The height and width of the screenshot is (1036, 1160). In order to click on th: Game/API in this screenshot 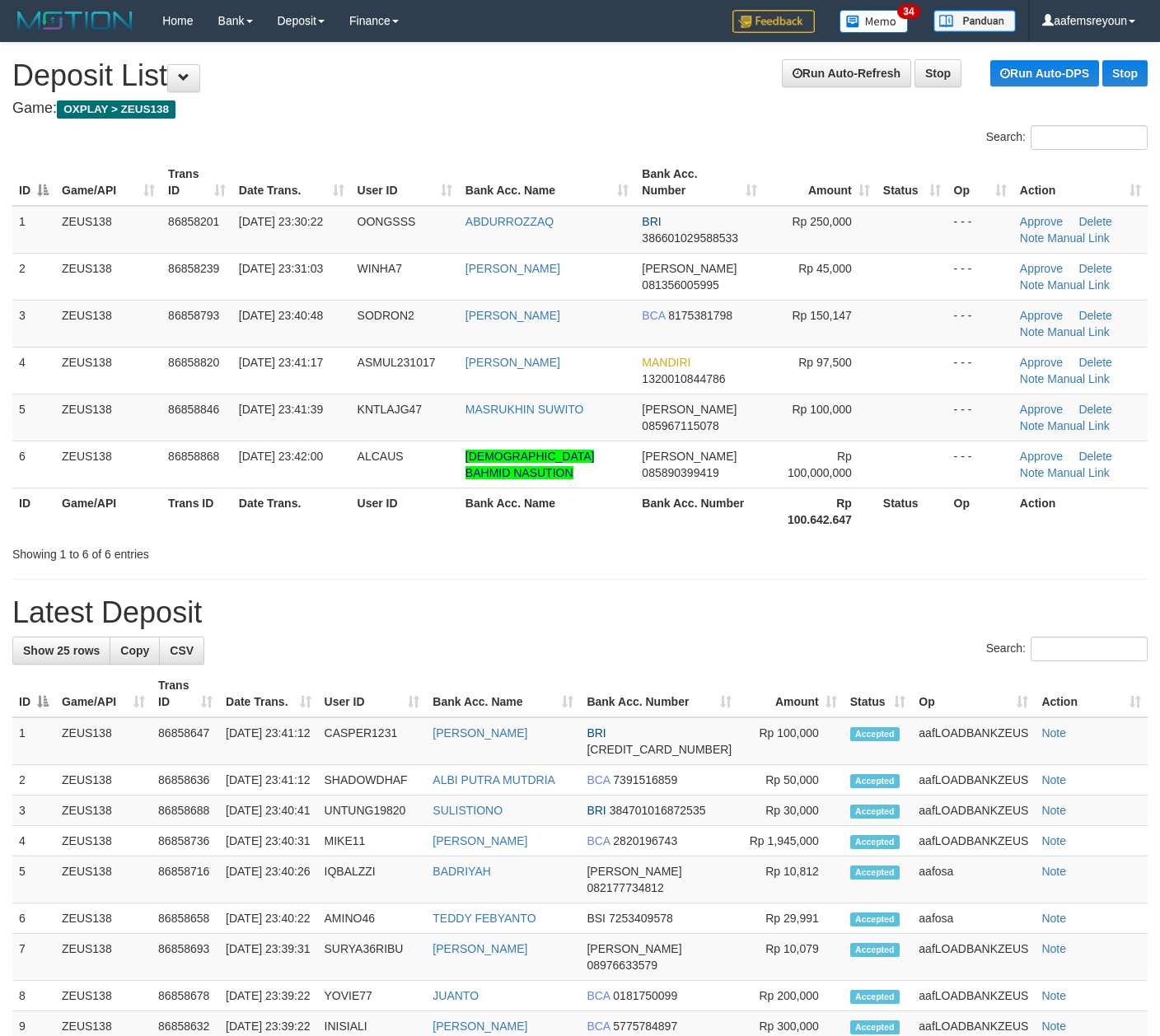, I will do `click(108, 511)`.